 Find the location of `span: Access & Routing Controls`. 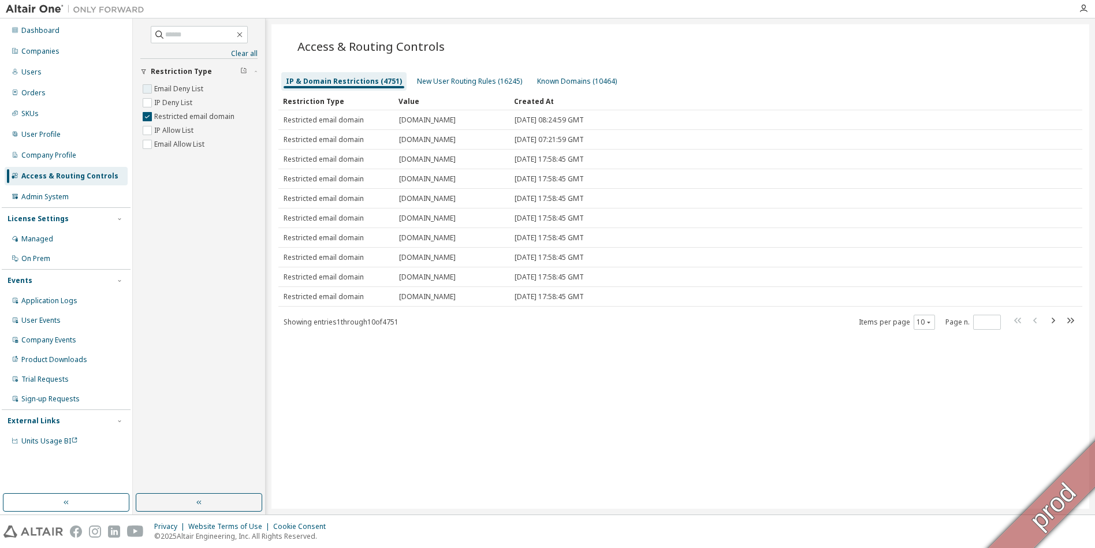

span: Access & Routing Controls is located at coordinates (371, 46).